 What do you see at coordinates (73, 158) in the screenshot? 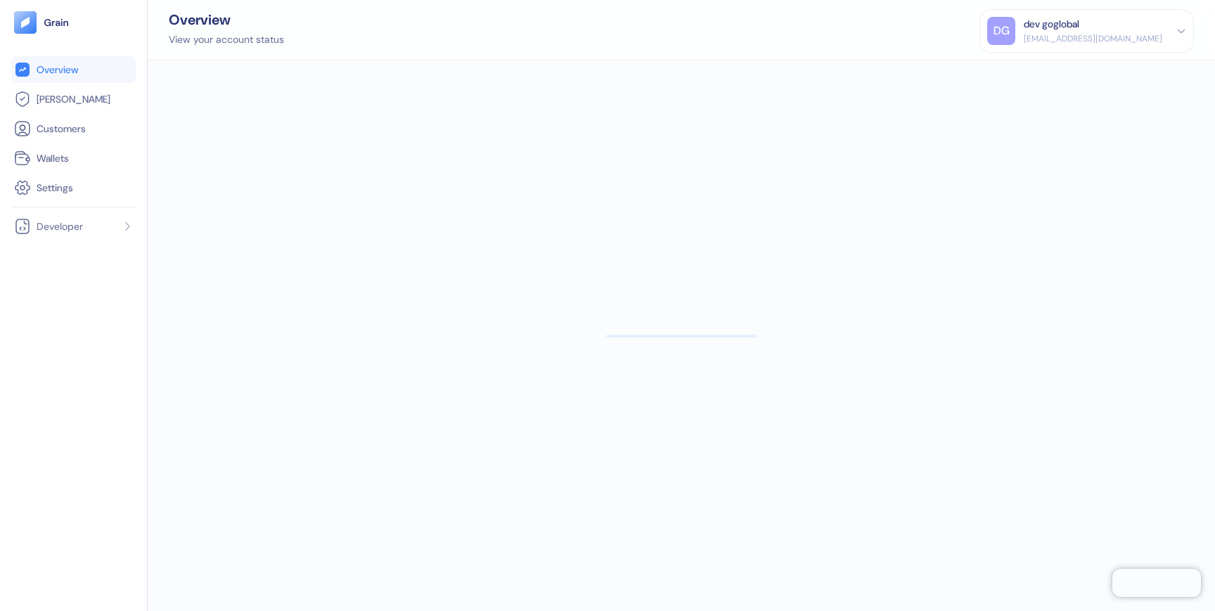
I see `a: Wallets` at bounding box center [73, 158].